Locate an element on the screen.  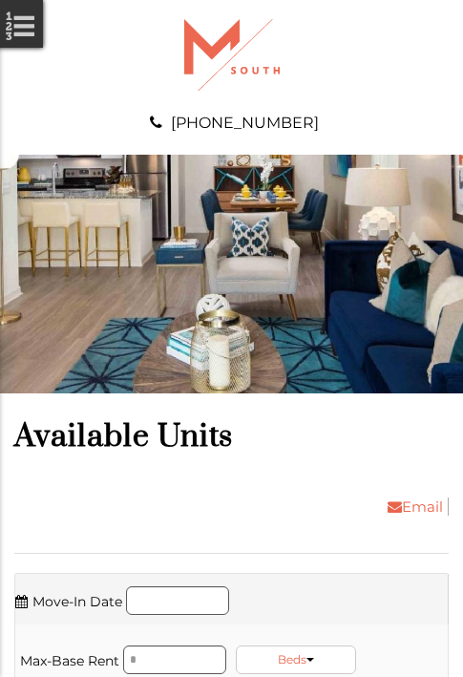
h1: Available Units is located at coordinates (231, 436).